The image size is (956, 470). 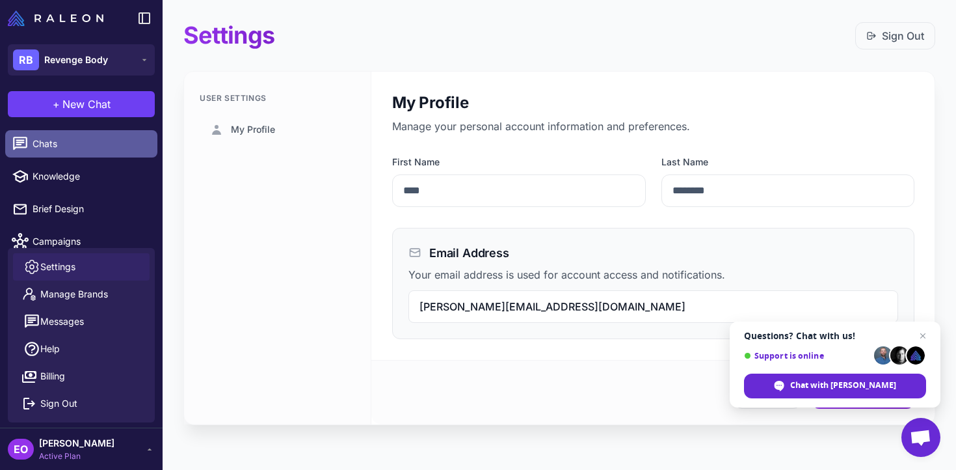 What do you see at coordinates (835, 386) in the screenshot?
I see `div: Chat with Raleon` at bounding box center [835, 386].